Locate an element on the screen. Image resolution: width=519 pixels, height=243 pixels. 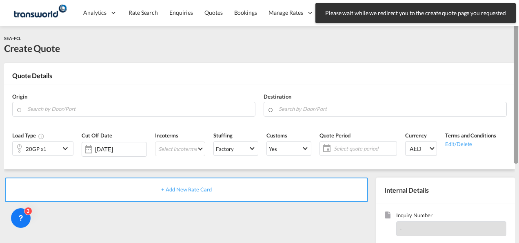
span: Stuffing is located at coordinates (223, 135).